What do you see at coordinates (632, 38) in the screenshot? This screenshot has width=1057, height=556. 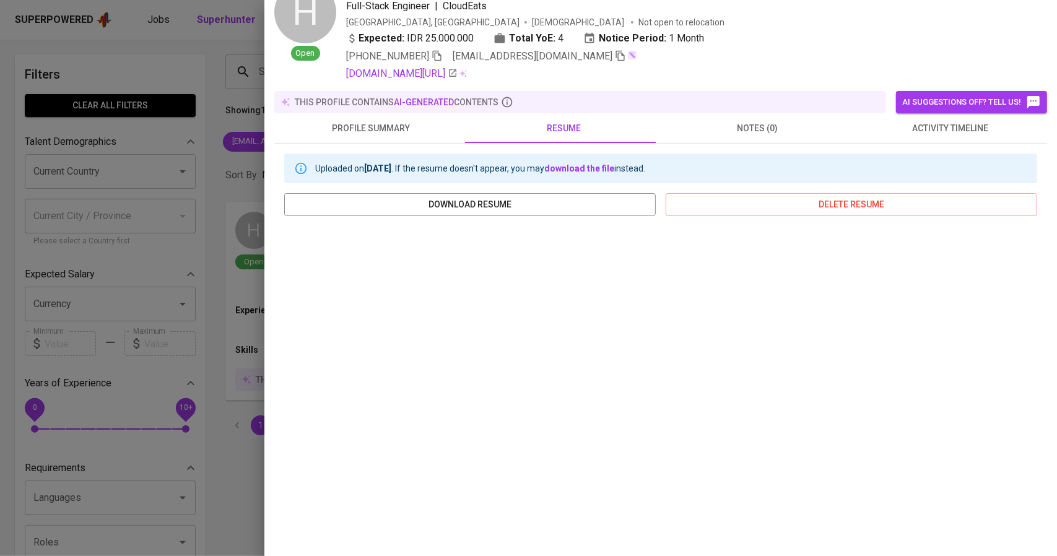 I see `b: Notice Period:` at bounding box center [632, 38].